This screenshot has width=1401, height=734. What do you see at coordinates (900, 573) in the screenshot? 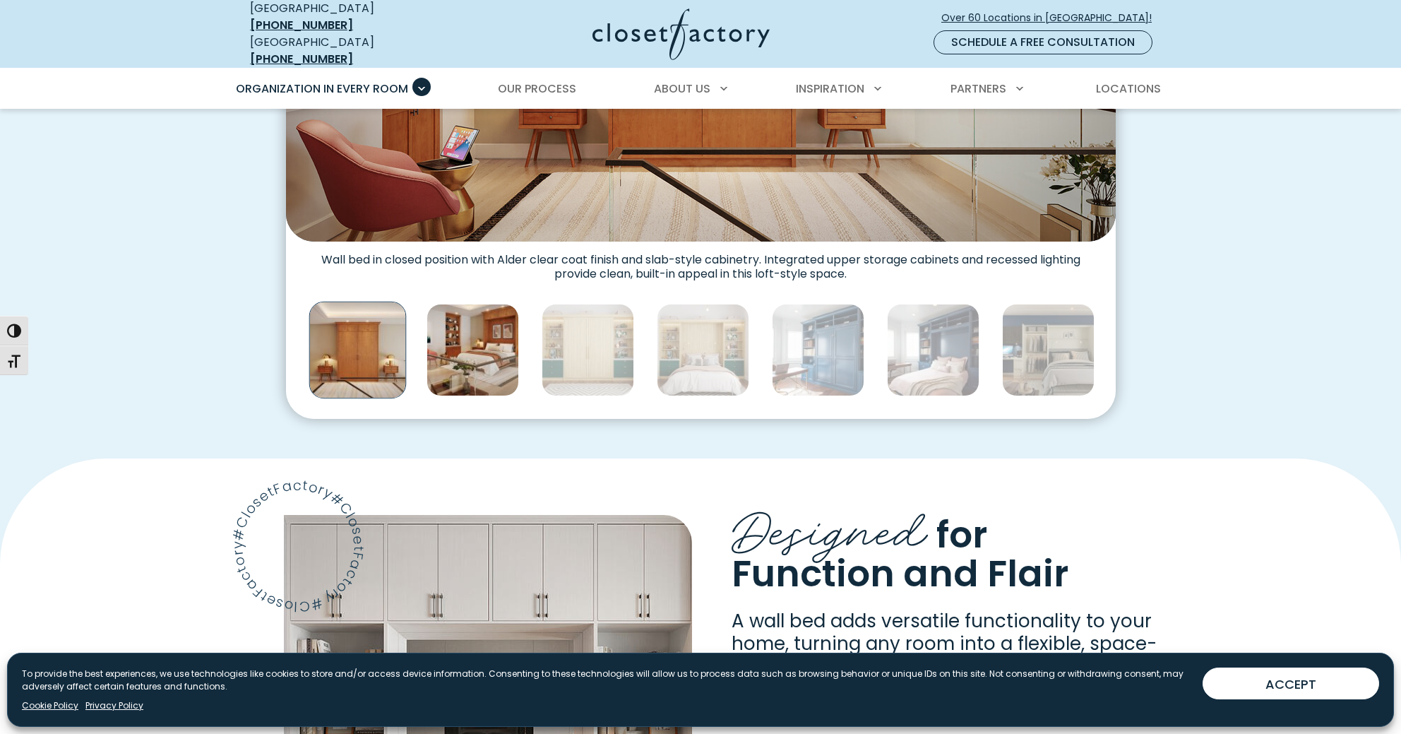
I see `span: Function and Flair` at bounding box center [900, 573].